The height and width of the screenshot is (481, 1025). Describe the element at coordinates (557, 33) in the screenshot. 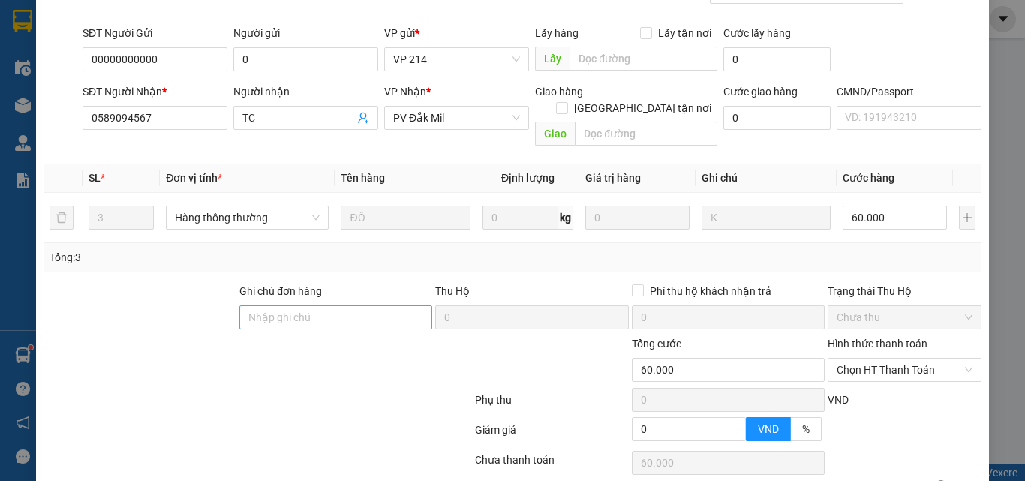

I see `span: Lấy hàng` at that location.